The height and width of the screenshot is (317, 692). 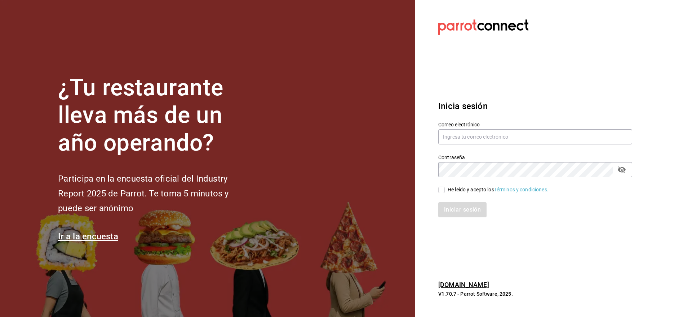 What do you see at coordinates (155, 115) in the screenshot?
I see `h1: ¿Tu restaurante lleva más de un año operando?` at bounding box center [155, 115].